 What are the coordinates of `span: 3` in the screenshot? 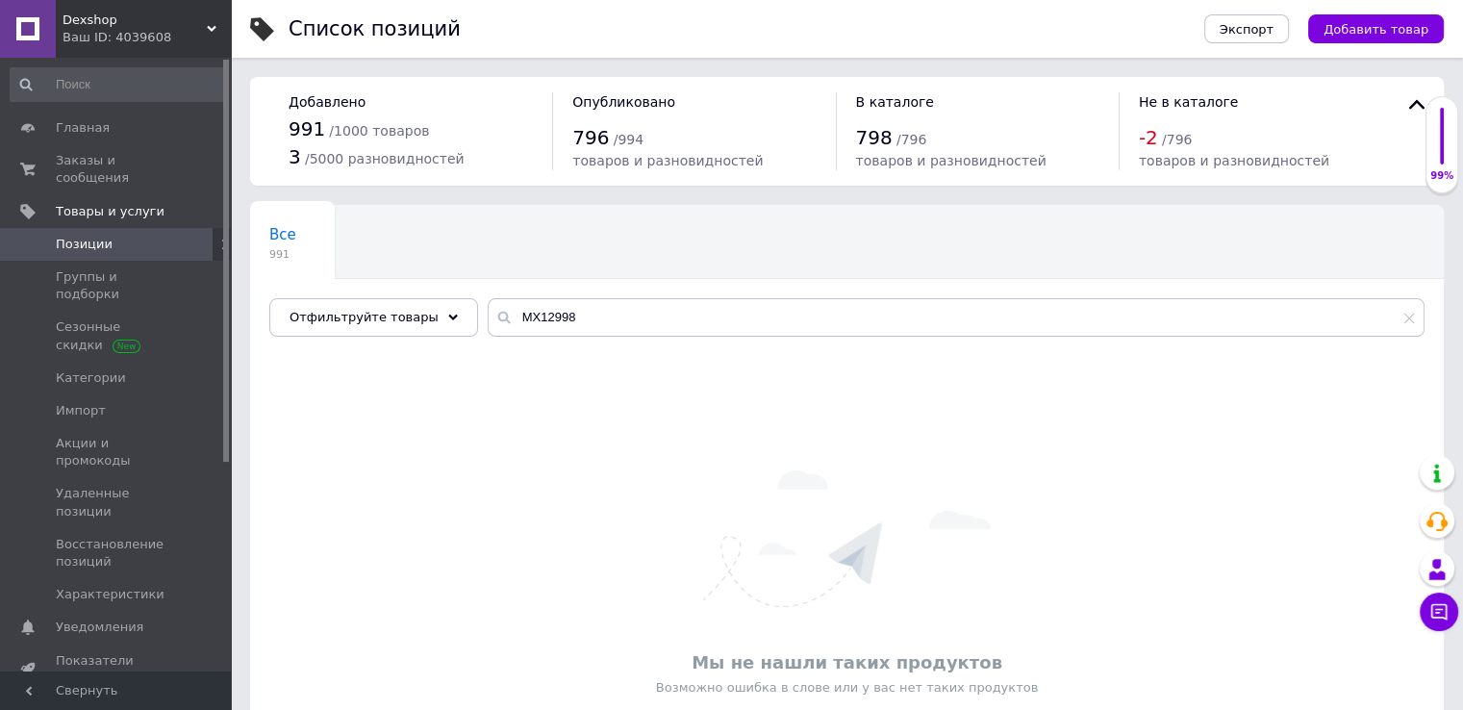 It's located at (294, 157).